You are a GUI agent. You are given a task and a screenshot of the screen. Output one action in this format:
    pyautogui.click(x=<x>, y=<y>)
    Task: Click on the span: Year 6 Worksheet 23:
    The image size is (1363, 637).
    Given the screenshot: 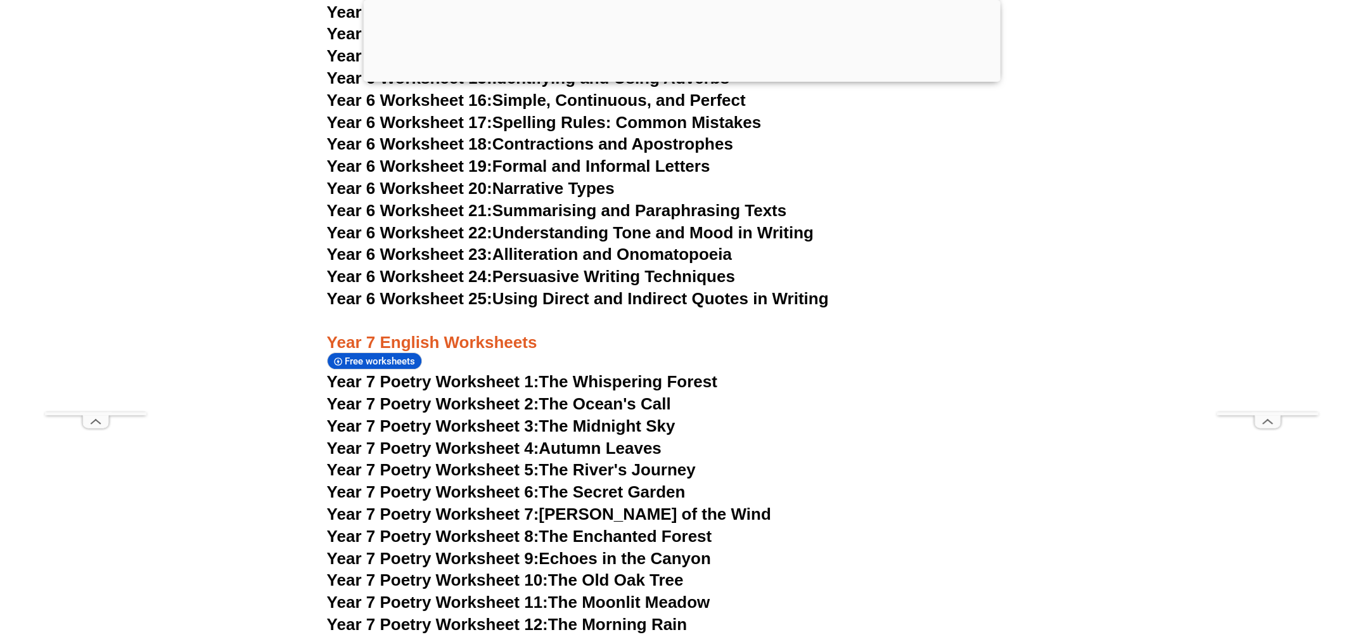 What is the action you would take?
    pyautogui.click(x=409, y=254)
    